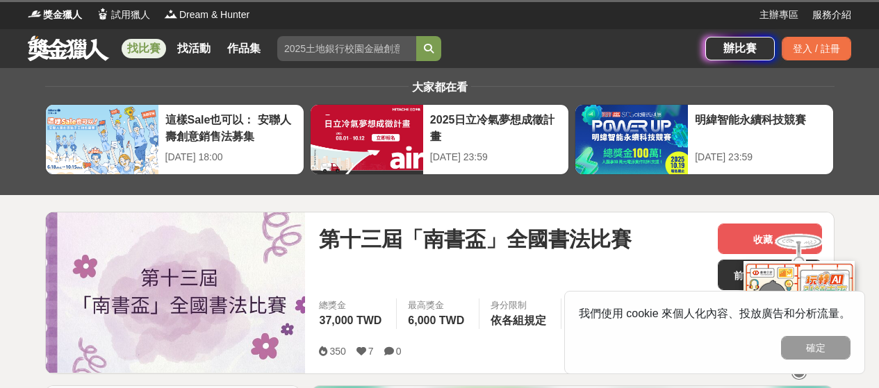 Image resolution: width=879 pixels, height=388 pixels. What do you see at coordinates (831, 15) in the screenshot?
I see `a: 服務介紹` at bounding box center [831, 15].